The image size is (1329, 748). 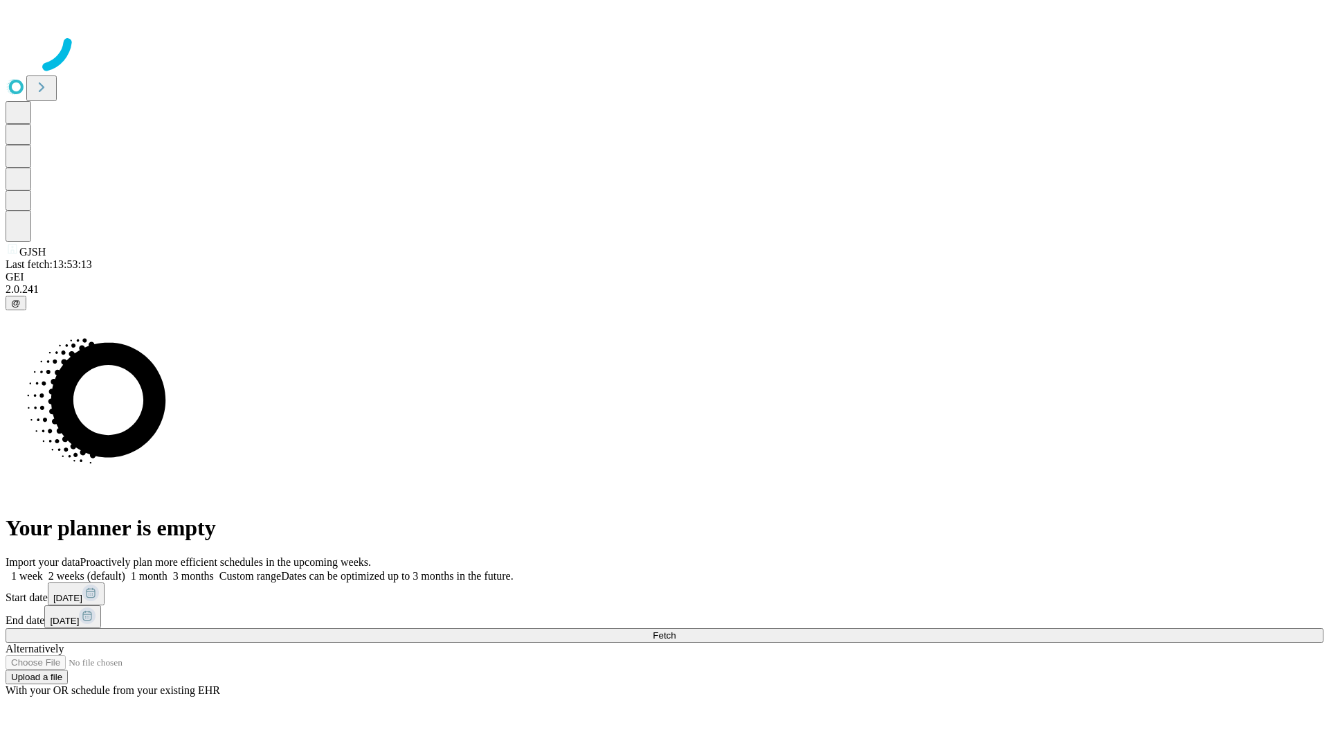 I want to click on span: Last fetch: 13:53:13, so click(x=48, y=264).